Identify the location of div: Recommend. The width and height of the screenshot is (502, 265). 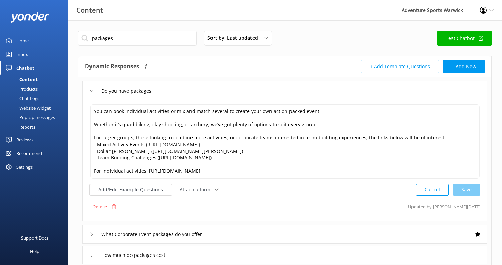
(29, 153).